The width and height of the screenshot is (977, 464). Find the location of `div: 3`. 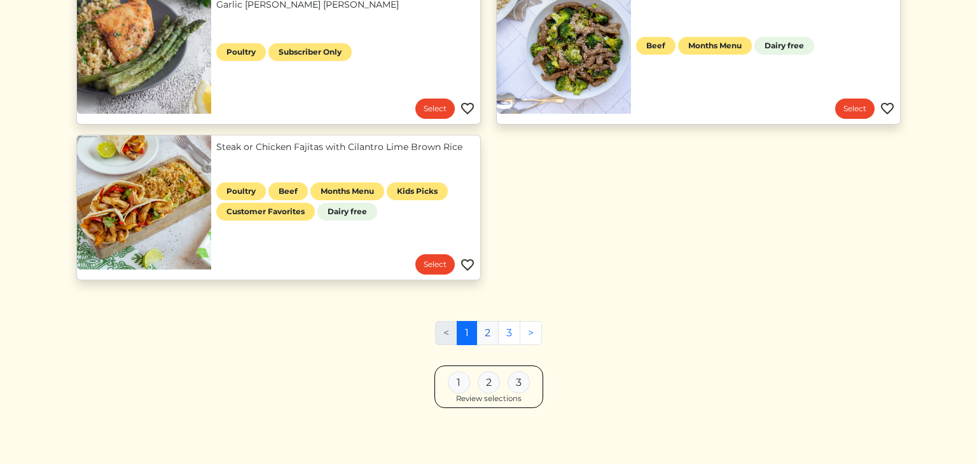

div: 3 is located at coordinates (518, 382).